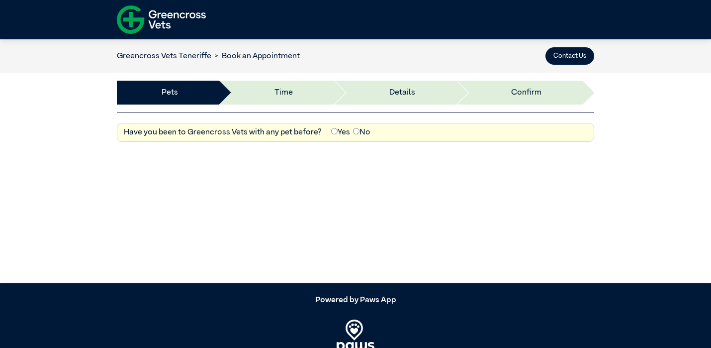 This screenshot has width=711, height=348. What do you see at coordinates (223, 132) in the screenshot?
I see `label: Have you been to Greencross Vets with any pet before?` at bounding box center [223, 132].